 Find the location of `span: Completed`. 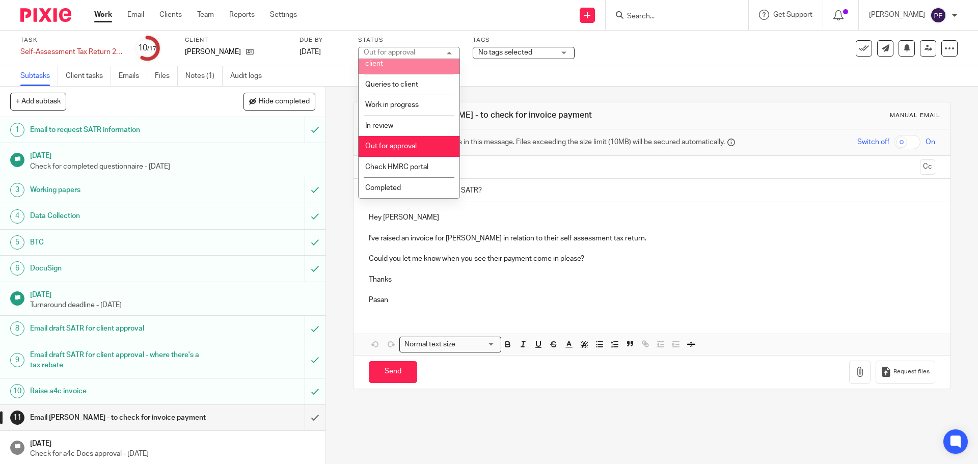

span: Completed is located at coordinates (383, 188).